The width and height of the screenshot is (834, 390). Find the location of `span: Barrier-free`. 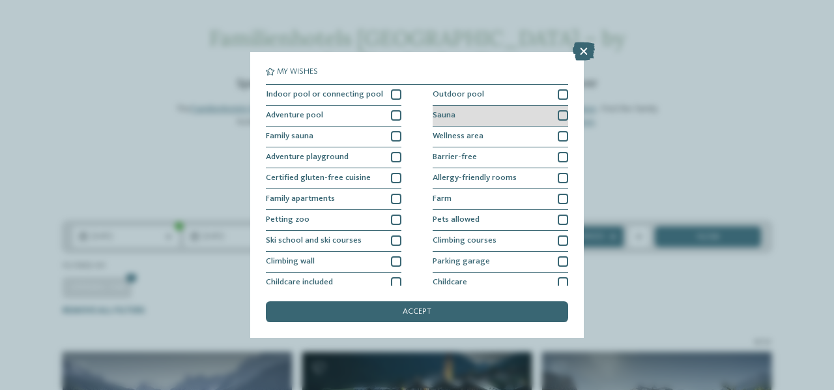

span: Barrier-free is located at coordinates (455, 157).